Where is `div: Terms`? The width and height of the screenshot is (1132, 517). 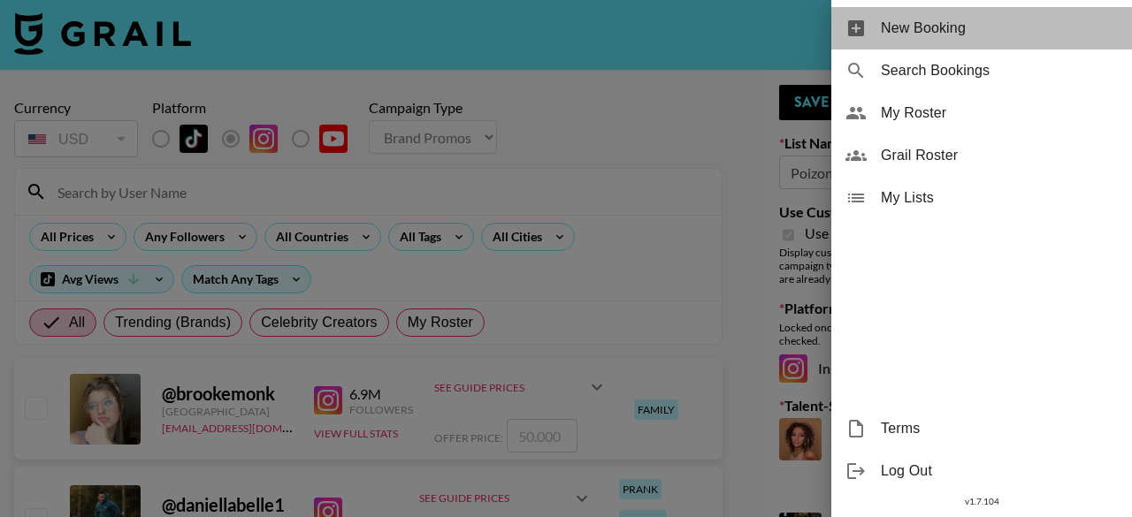 div: Terms is located at coordinates (982, 429).